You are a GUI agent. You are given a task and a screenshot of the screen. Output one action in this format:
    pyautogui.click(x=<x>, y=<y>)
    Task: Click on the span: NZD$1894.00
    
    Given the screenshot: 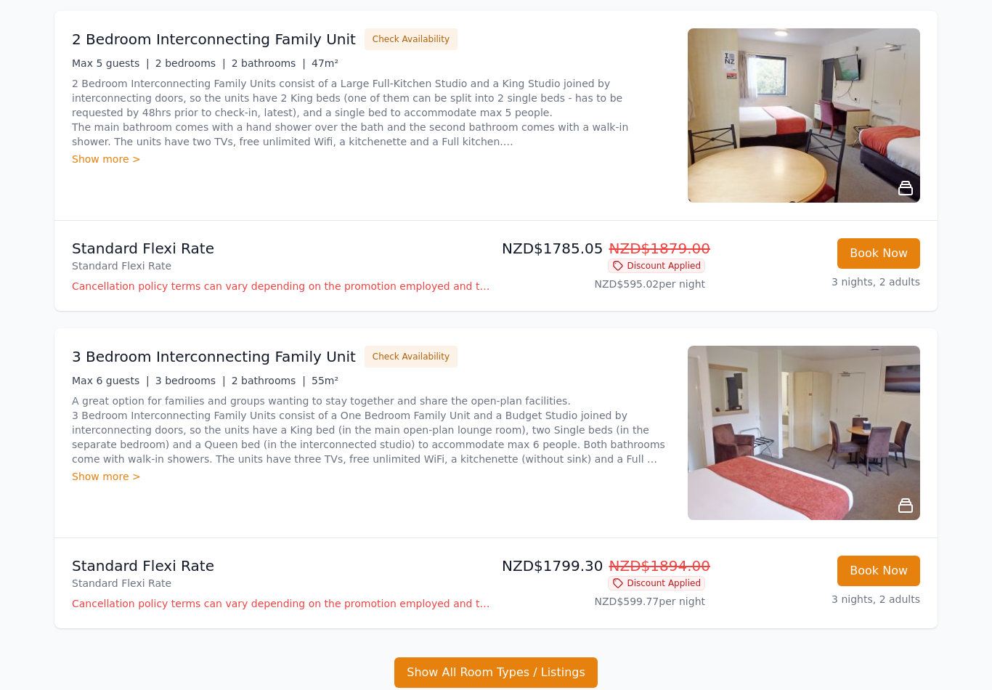 What is the action you would take?
    pyautogui.click(x=660, y=567)
    